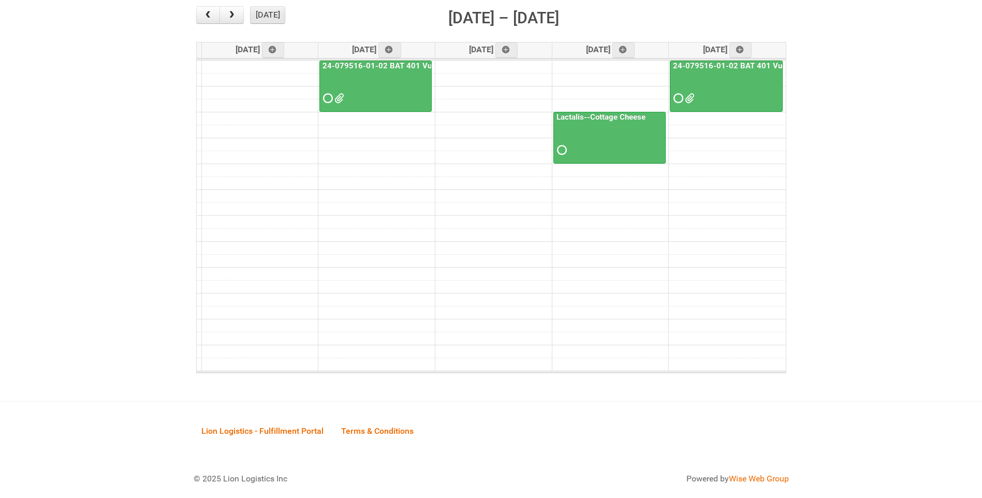  I want to click on div: © 2025 Lion Logistics Inc, so click(336, 479).